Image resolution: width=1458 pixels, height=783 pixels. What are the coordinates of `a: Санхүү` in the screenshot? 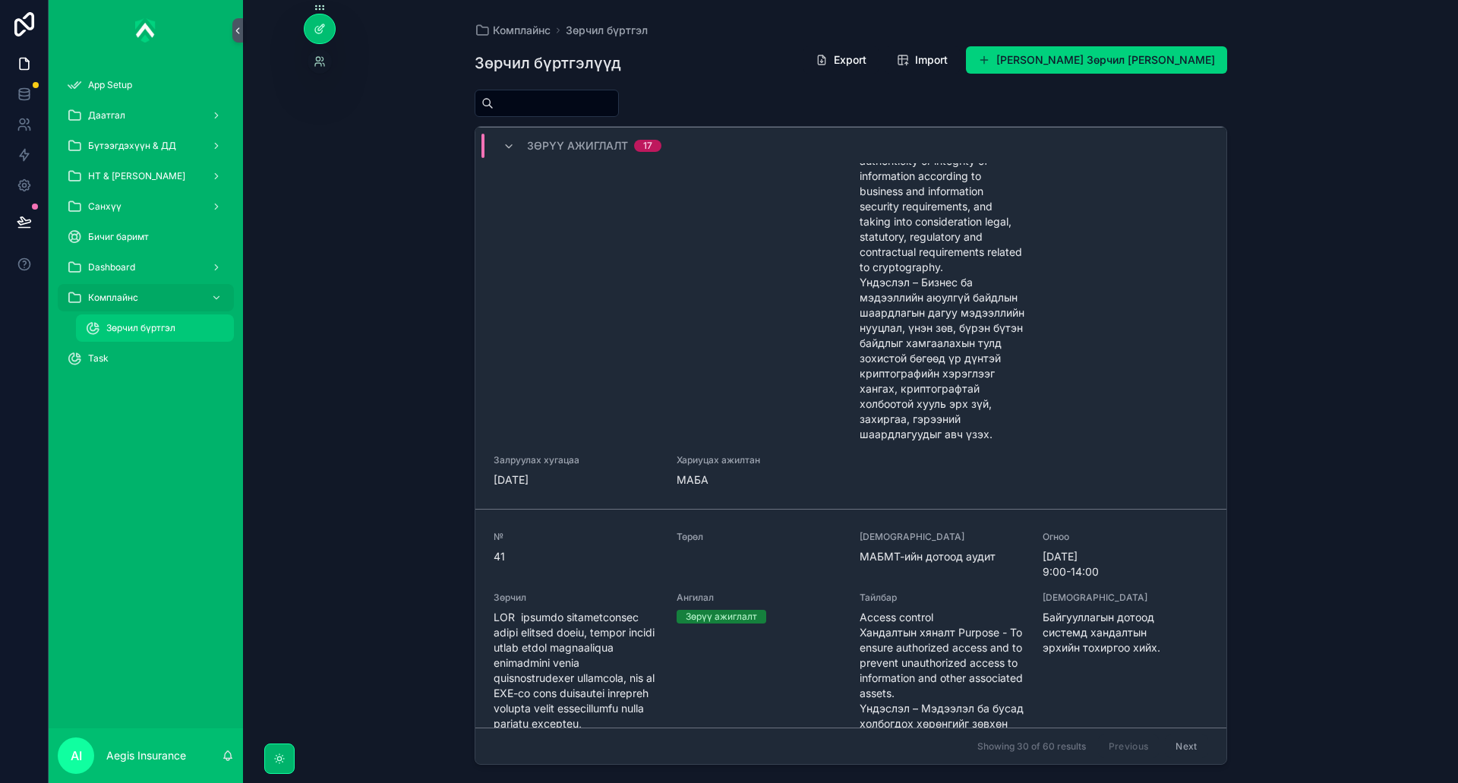 It's located at (146, 207).